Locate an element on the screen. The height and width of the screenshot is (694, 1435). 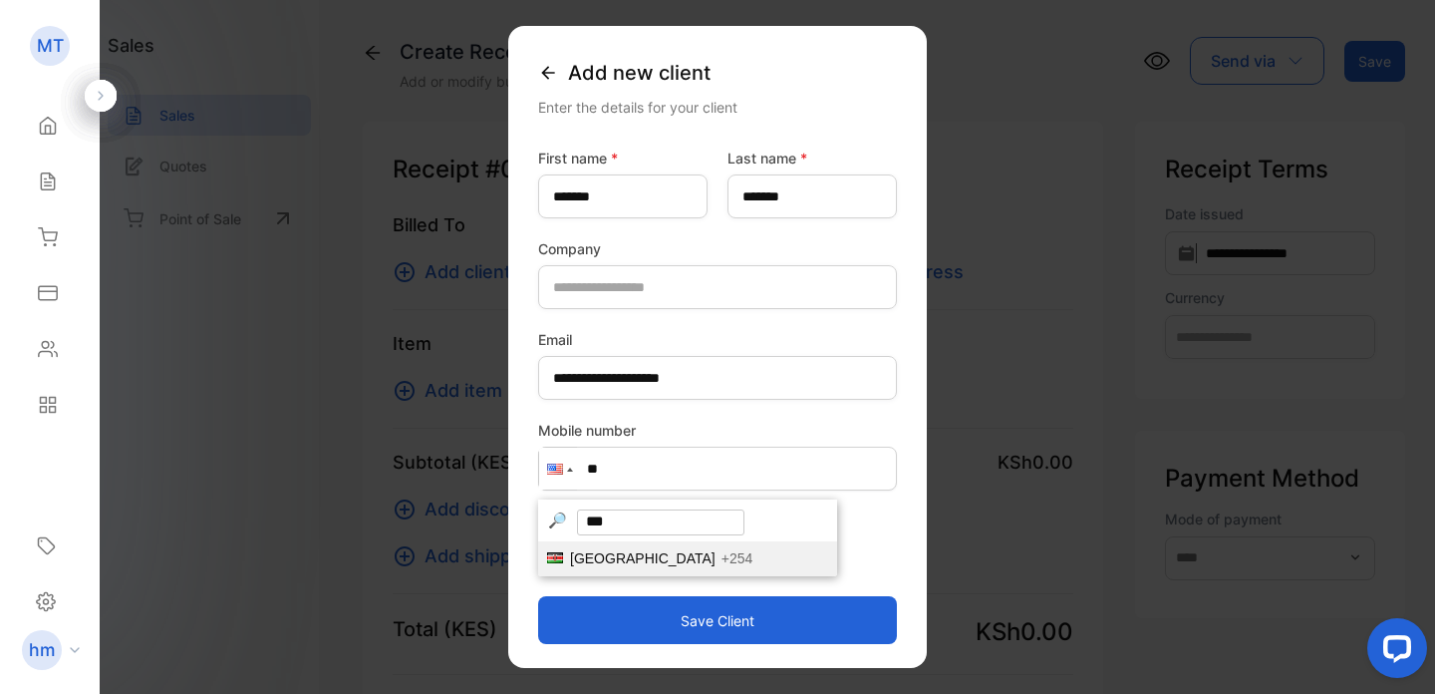
label: Company is located at coordinates (717, 248).